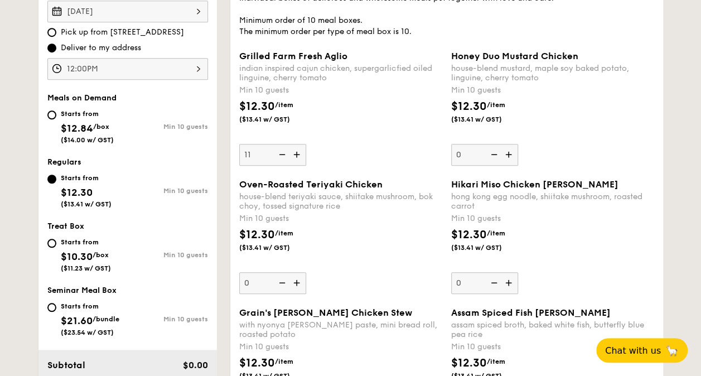 This screenshot has height=376, width=701. Describe the element at coordinates (86, 268) in the screenshot. I see `span: ($11.23 w/ GST)` at that location.